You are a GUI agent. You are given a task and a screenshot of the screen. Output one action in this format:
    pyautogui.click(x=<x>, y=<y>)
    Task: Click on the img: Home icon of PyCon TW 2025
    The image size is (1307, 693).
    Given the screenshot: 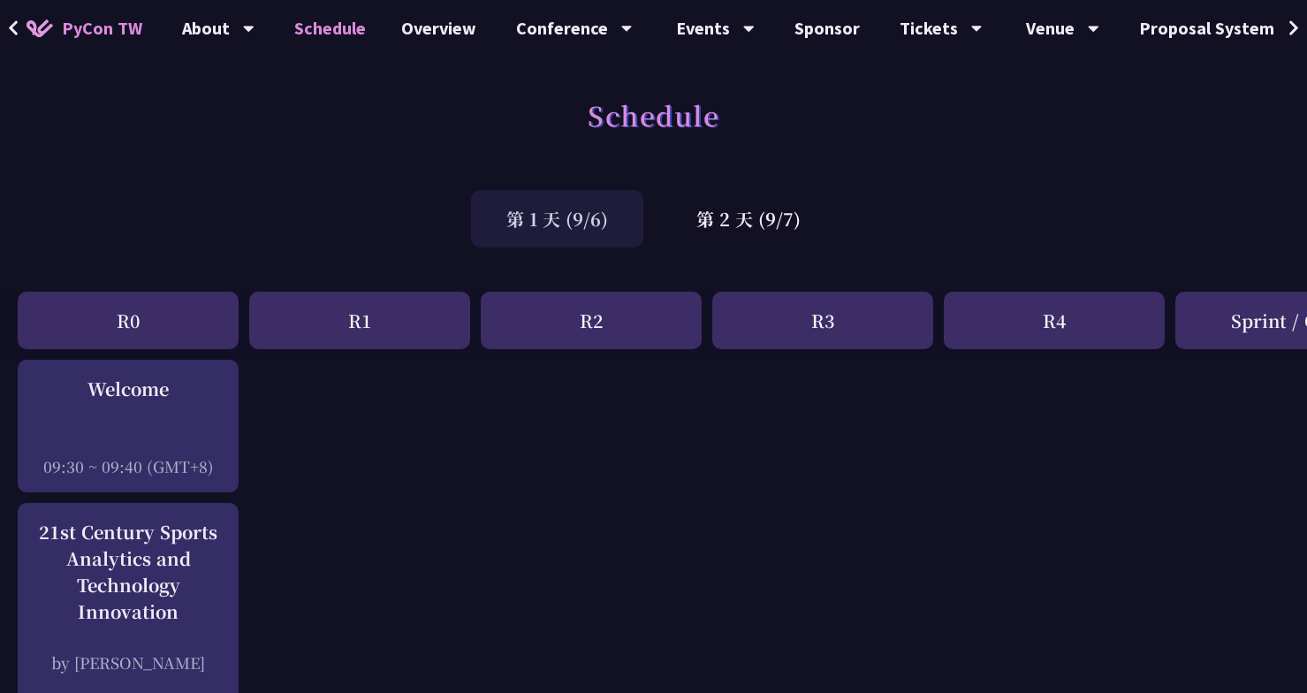 What is the action you would take?
    pyautogui.click(x=40, y=28)
    